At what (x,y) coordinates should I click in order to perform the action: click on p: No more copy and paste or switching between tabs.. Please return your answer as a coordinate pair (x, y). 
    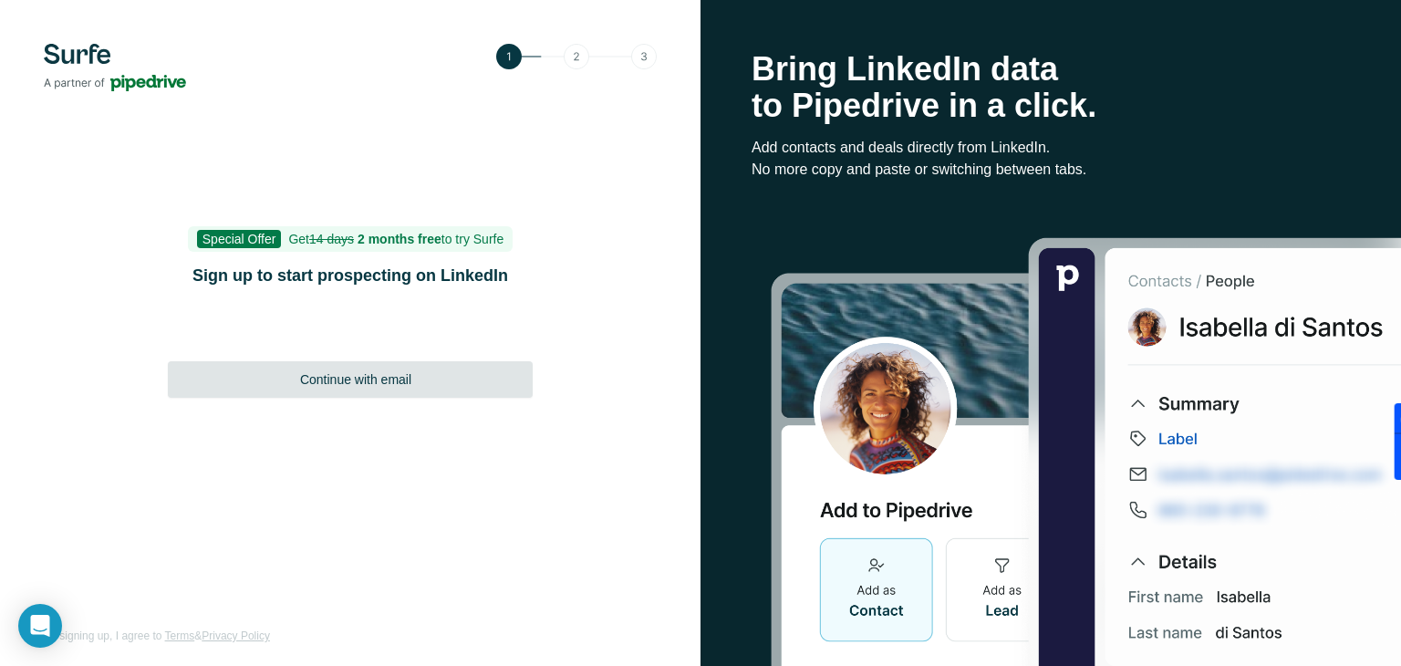
    Looking at the image, I should click on (1051, 170).